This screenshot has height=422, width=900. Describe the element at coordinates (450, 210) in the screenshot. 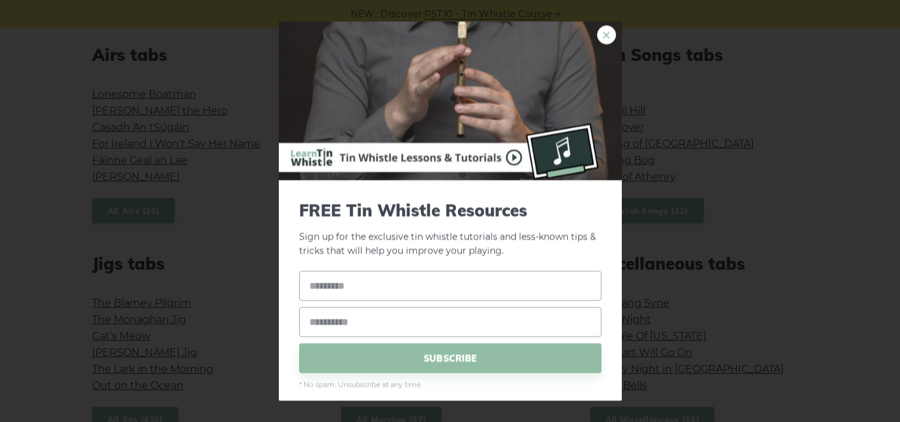

I see `span: FREE Tin Whistle Resources` at that location.